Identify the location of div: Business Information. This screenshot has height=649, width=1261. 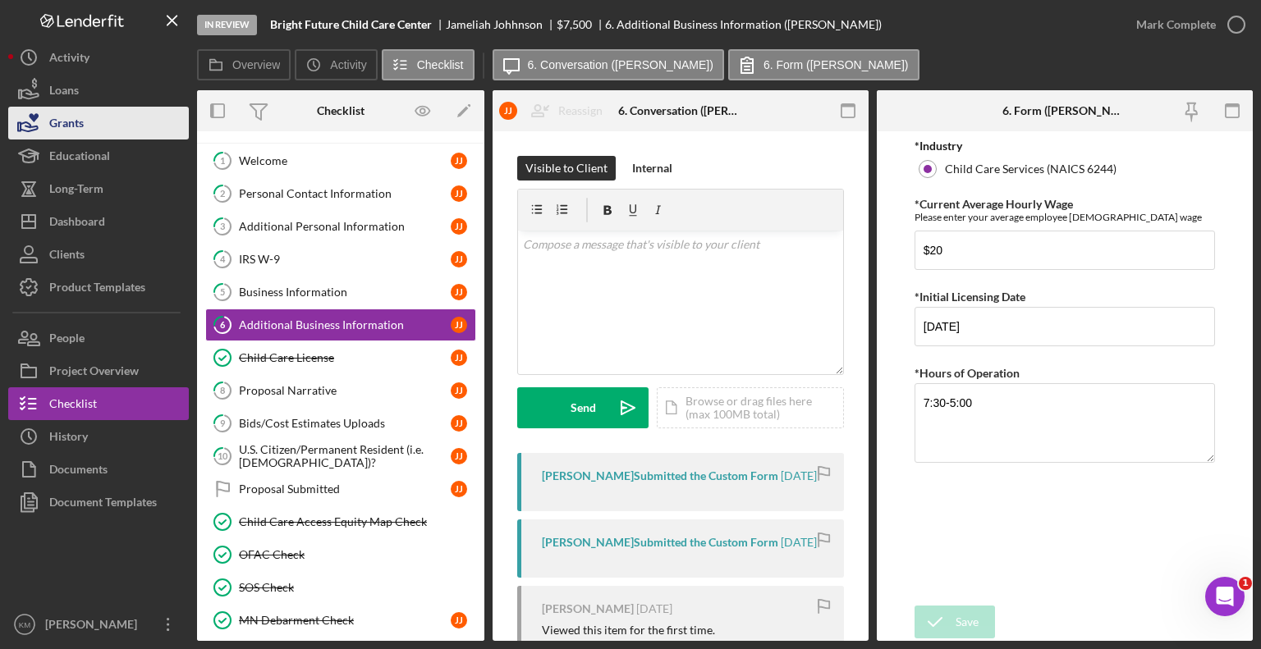
(345, 292).